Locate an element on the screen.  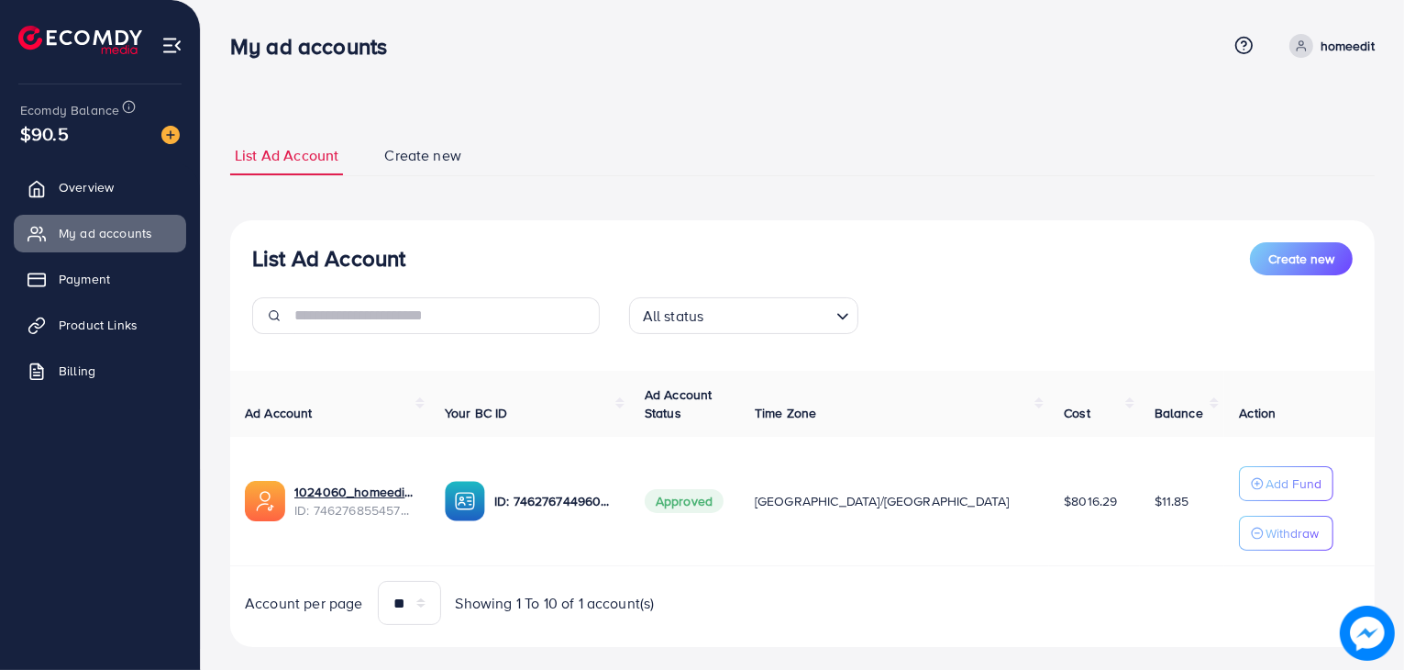
img: logo is located at coordinates (80, 39).